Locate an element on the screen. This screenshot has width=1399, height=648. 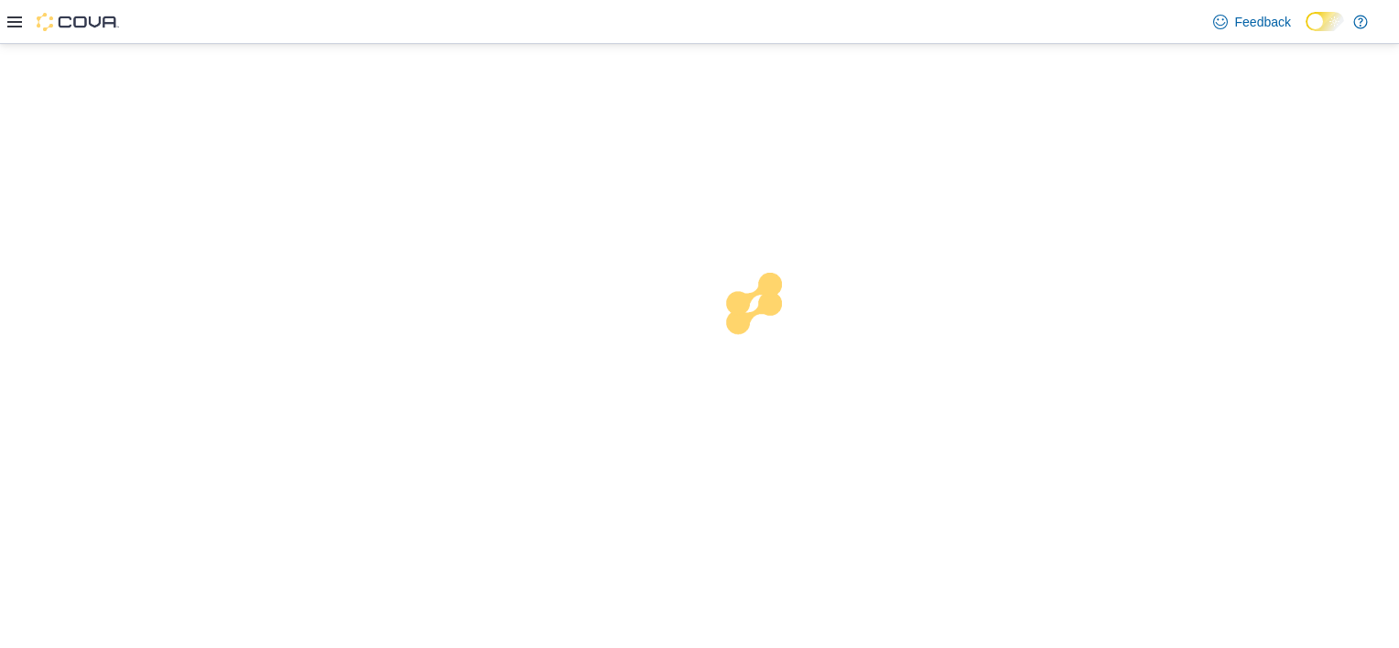
input: Dark Mode is located at coordinates (1325, 21).